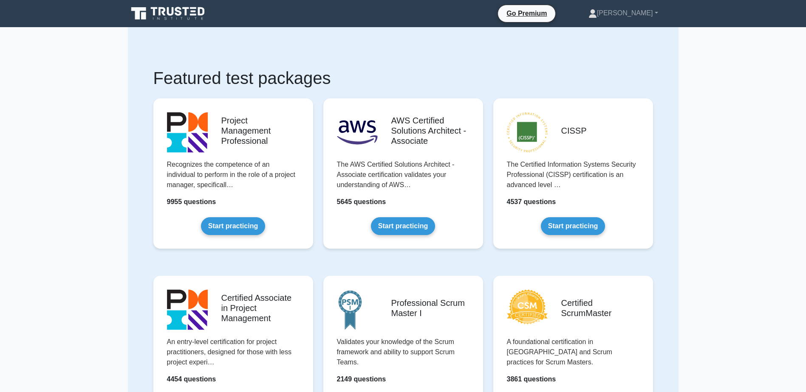 This screenshot has width=806, height=392. Describe the element at coordinates (526, 13) in the screenshot. I see `a: Go Premium` at that location.